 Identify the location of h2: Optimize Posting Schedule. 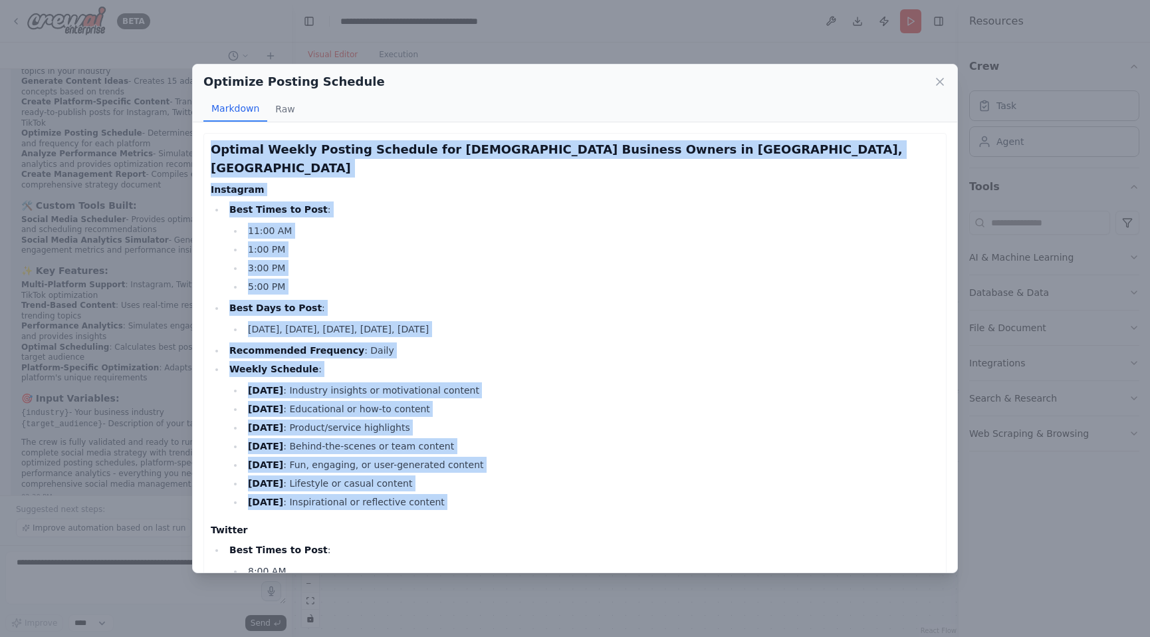
(294, 82).